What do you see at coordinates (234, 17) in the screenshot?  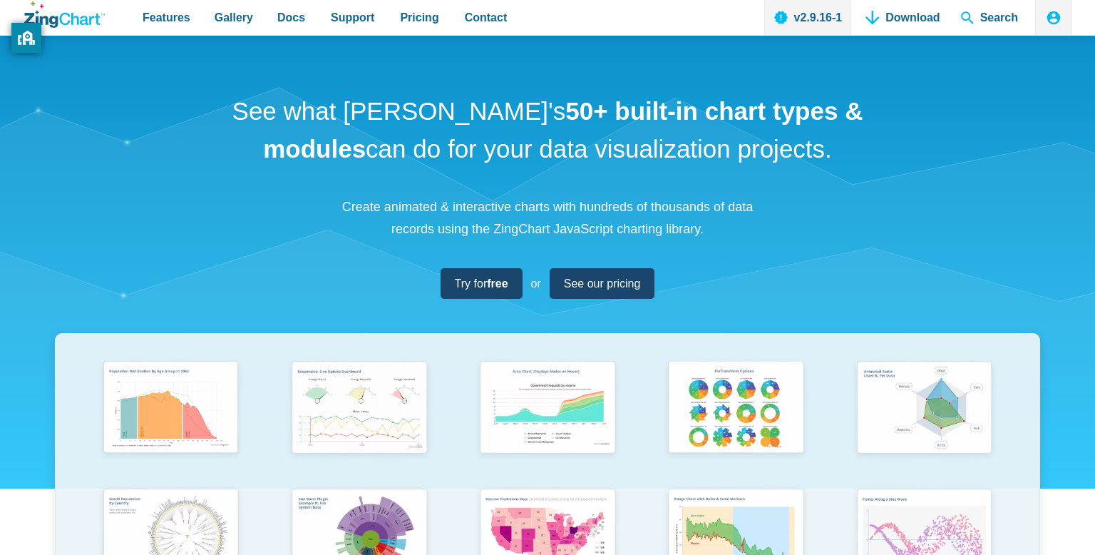 I see `span: Gallery` at bounding box center [234, 17].